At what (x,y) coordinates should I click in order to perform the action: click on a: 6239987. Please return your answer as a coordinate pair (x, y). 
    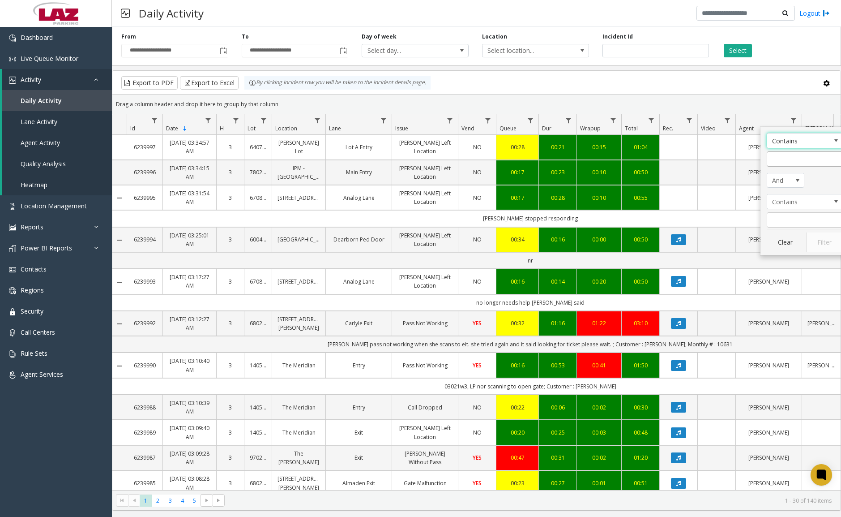
    Looking at the image, I should click on (145, 457).